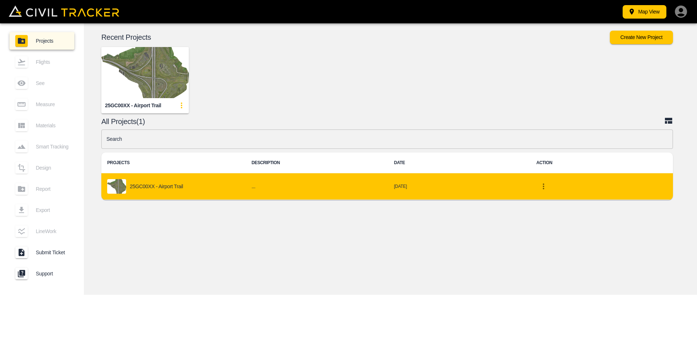  Describe the element at coordinates (117, 186) in the screenshot. I see `img: project-image` at that location.